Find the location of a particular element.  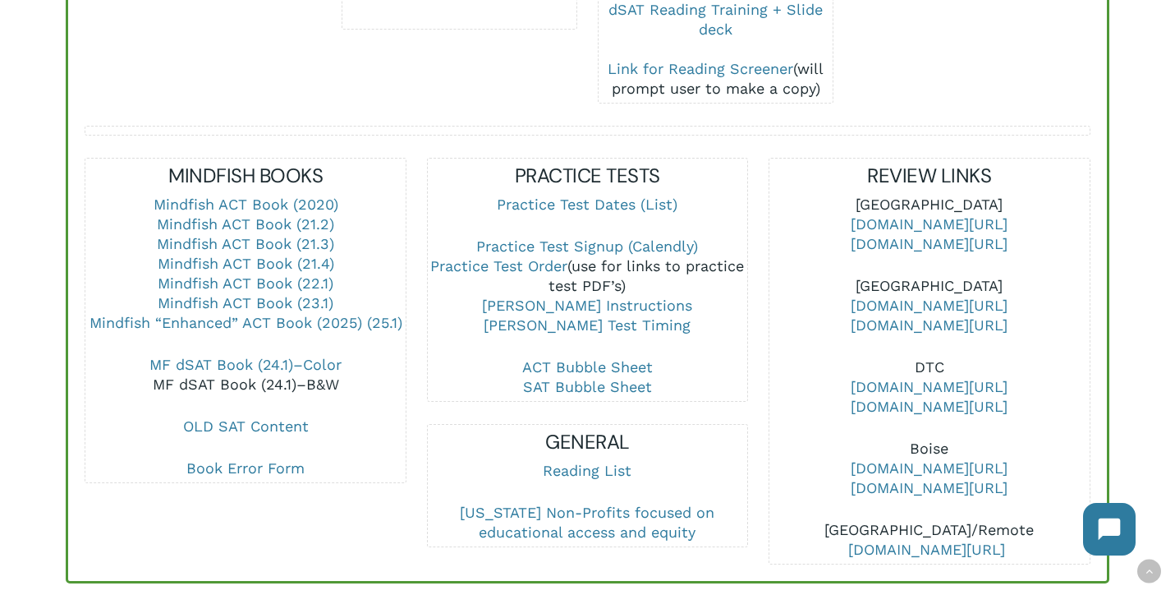

h5: REVIEW LINKS is located at coordinates (929, 176).